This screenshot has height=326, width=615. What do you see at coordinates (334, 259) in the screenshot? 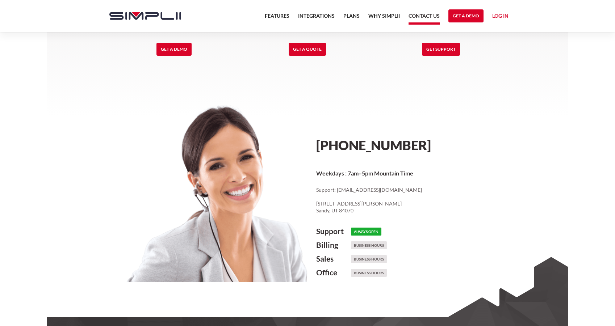
I see `h4: Sales` at bounding box center [334, 259].